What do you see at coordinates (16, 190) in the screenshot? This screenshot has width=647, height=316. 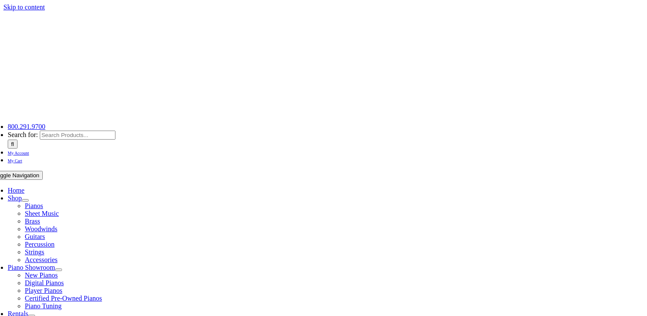 I see `a: Home` at bounding box center [16, 190].